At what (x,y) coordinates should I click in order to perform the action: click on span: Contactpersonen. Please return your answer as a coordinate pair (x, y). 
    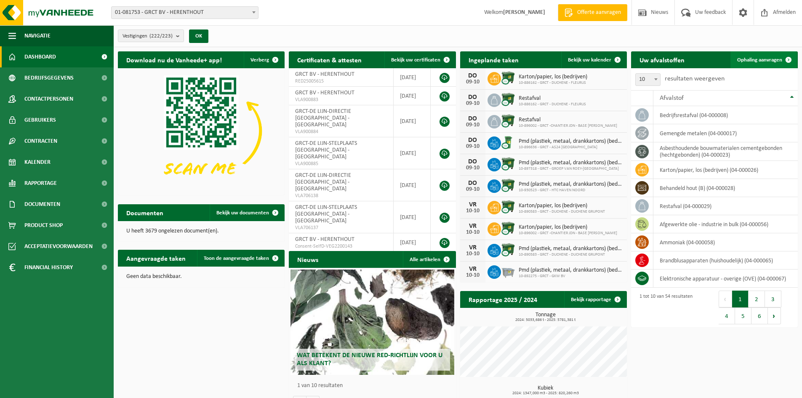
    Looking at the image, I should click on (49, 99).